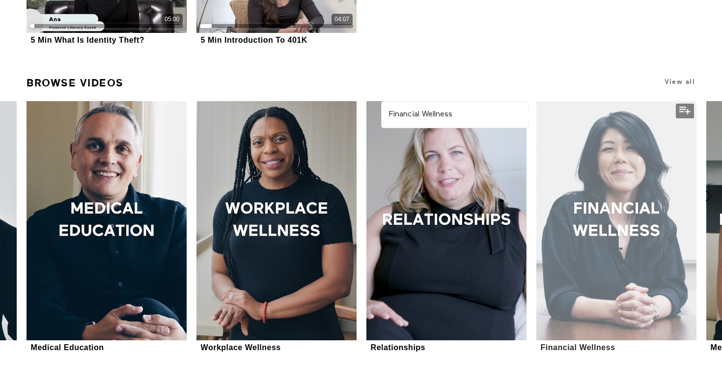 Image resolution: width=722 pixels, height=384 pixels. Describe the element at coordinates (106, 227) in the screenshot. I see `a: Medical EducationMedical Education` at that location.